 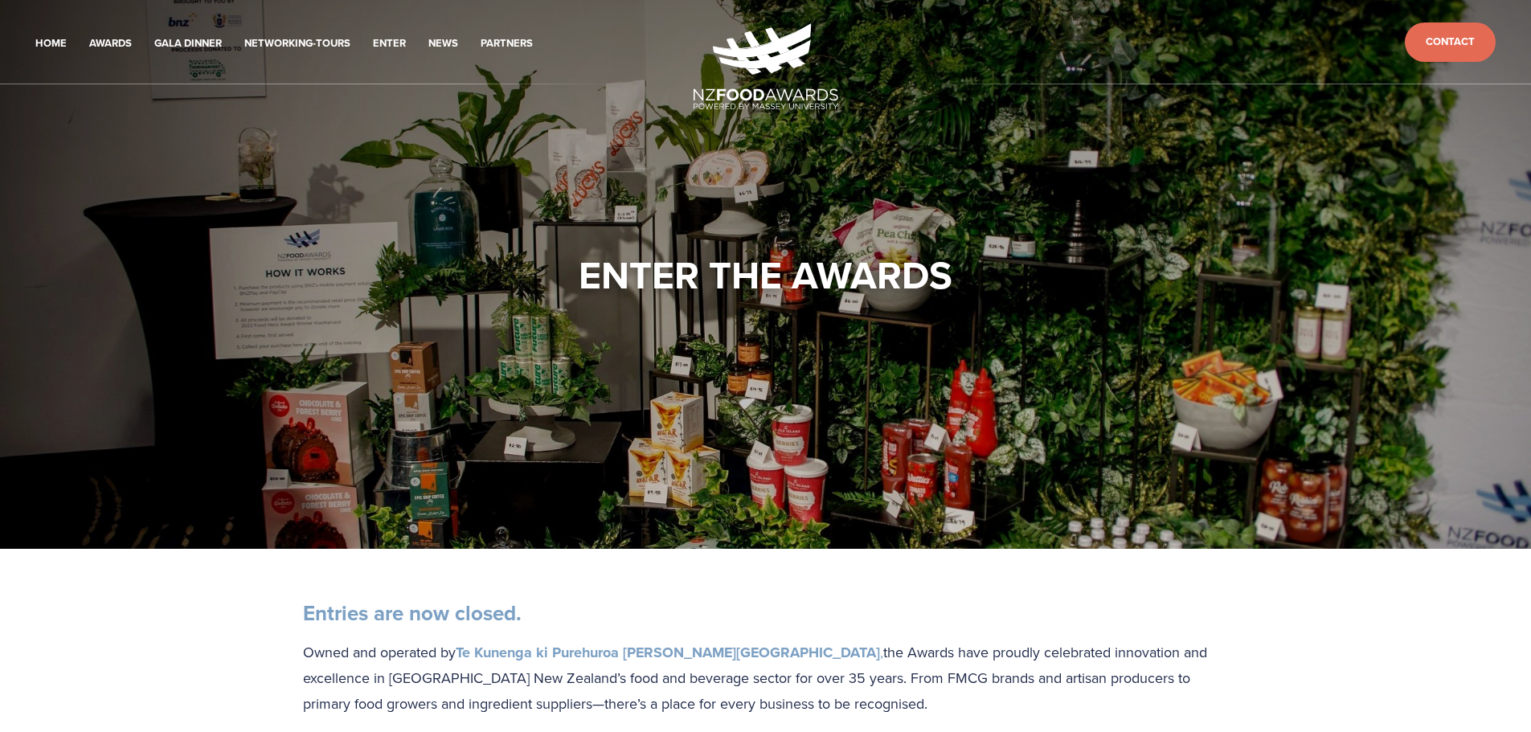 I want to click on p: Owned and operated by the Awards have proudly celebrated innovation and excellence in [GEOGRAPHIC..., so click(x=766, y=678).